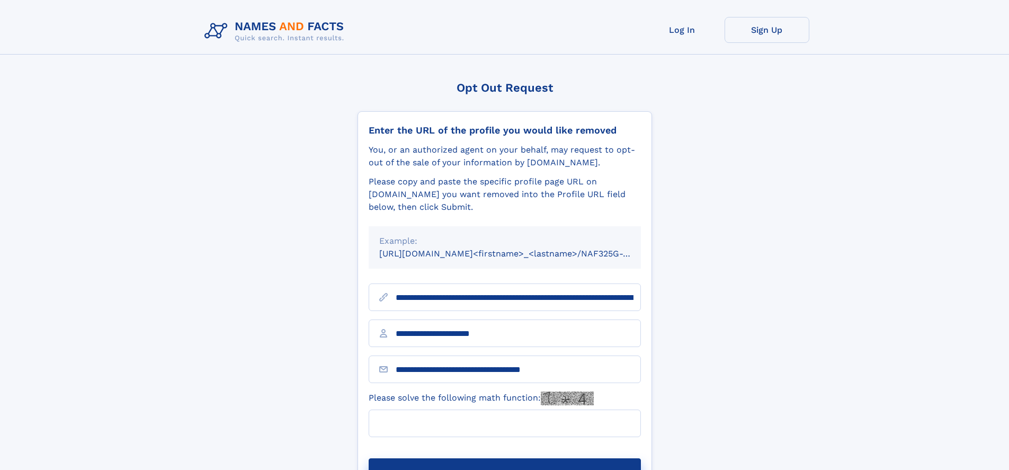  I want to click on div: Opt Out Request, so click(505, 87).